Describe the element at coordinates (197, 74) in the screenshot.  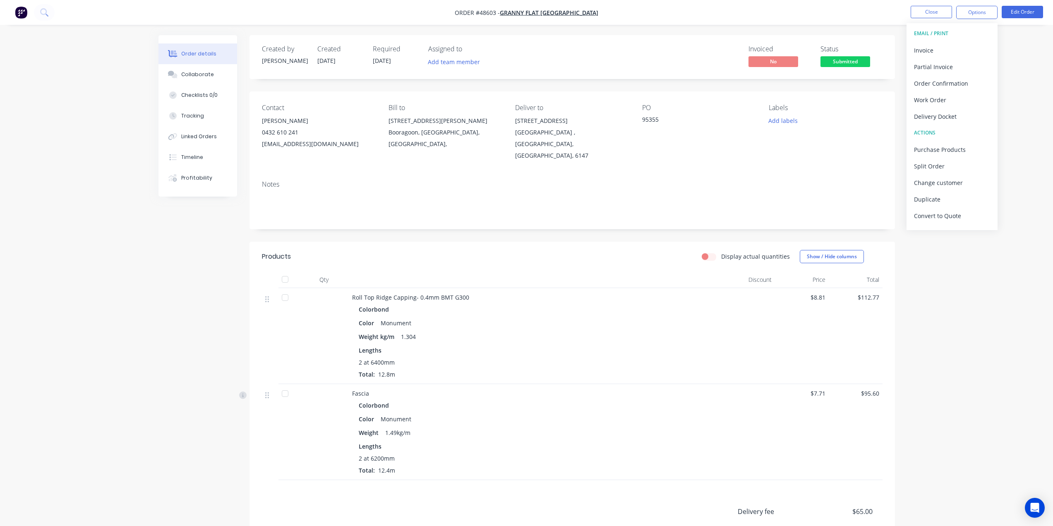
I see `div: Collaborate` at that location.